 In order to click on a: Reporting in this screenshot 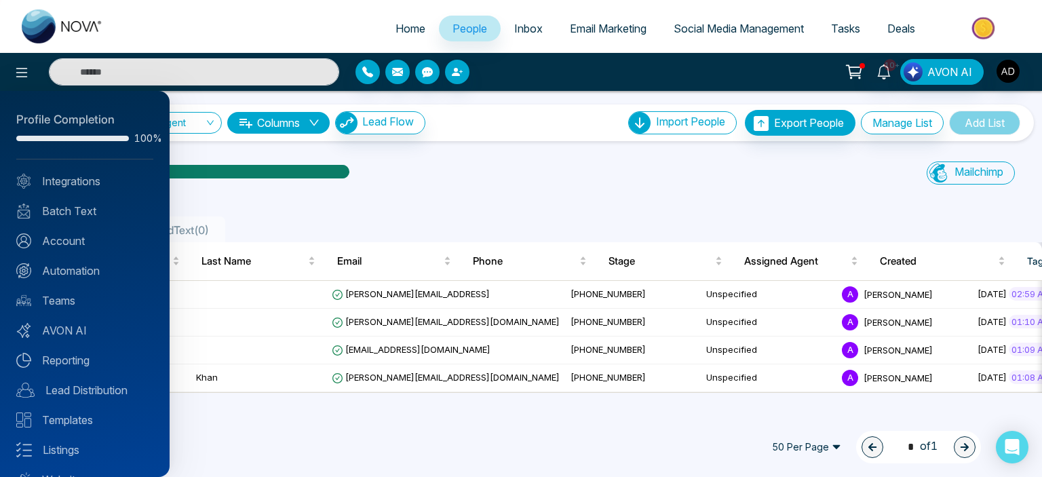, I will do `click(85, 360)`.